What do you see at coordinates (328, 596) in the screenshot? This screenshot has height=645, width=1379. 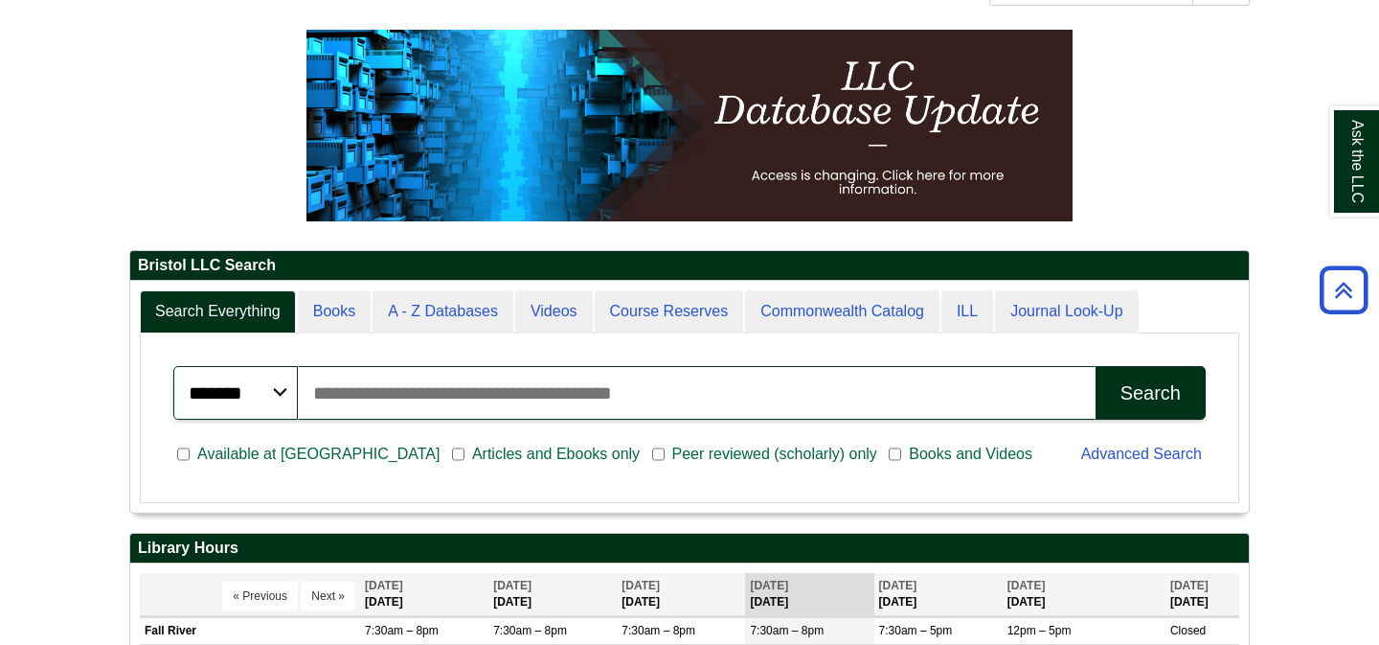 I see `button: Next »` at bounding box center [328, 596].